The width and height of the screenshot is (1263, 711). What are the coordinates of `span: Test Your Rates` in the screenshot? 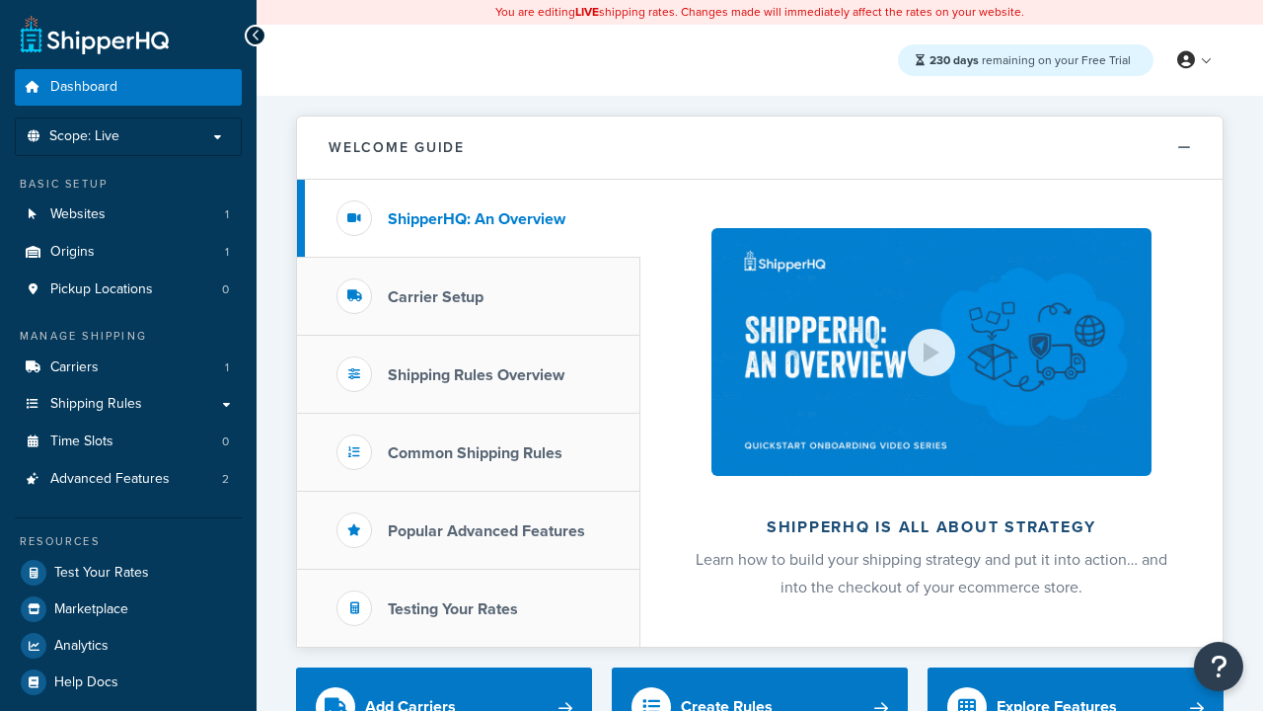 It's located at (102, 573).